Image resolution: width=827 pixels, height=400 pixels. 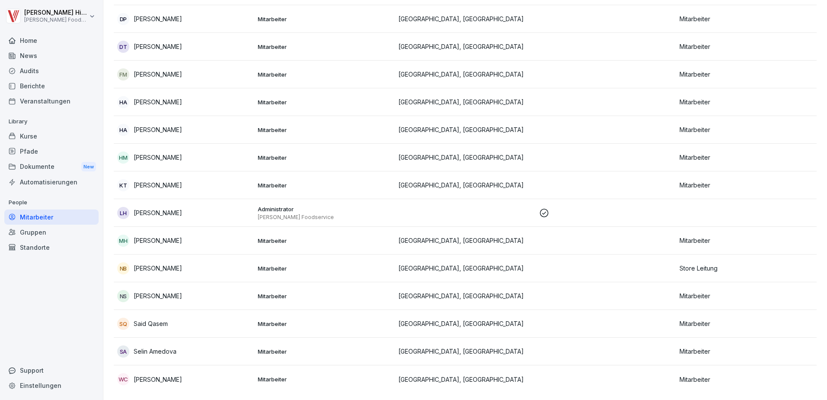 I want to click on div: New, so click(x=89, y=167).